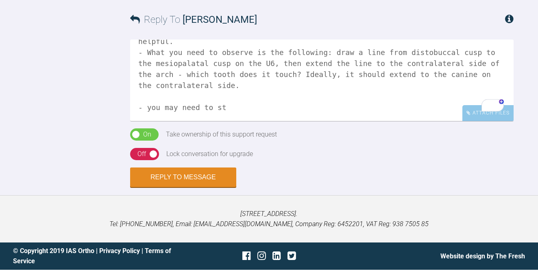 This screenshot has width=538, height=271. Describe the element at coordinates (142, 154) in the screenshot. I see `div: Off` at that location.